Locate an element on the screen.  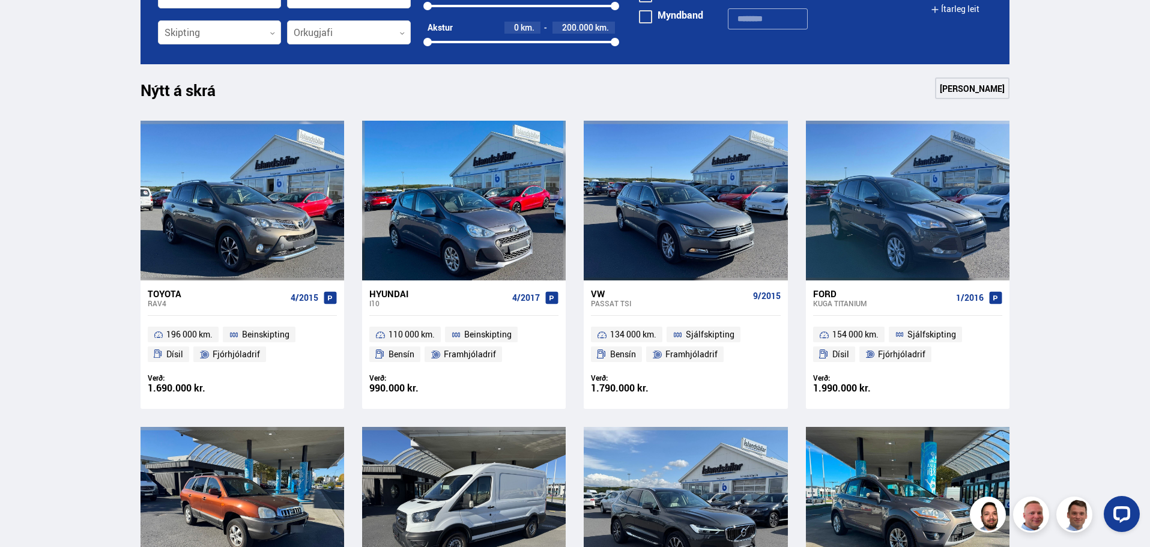
span: 200.000 is located at coordinates (578, 27).